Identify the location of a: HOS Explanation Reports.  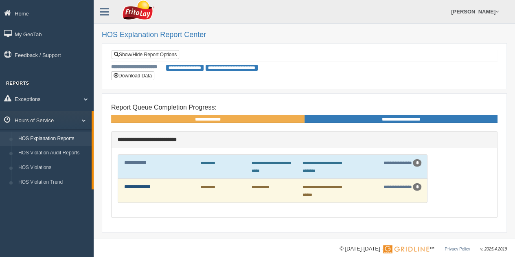
(53, 139).